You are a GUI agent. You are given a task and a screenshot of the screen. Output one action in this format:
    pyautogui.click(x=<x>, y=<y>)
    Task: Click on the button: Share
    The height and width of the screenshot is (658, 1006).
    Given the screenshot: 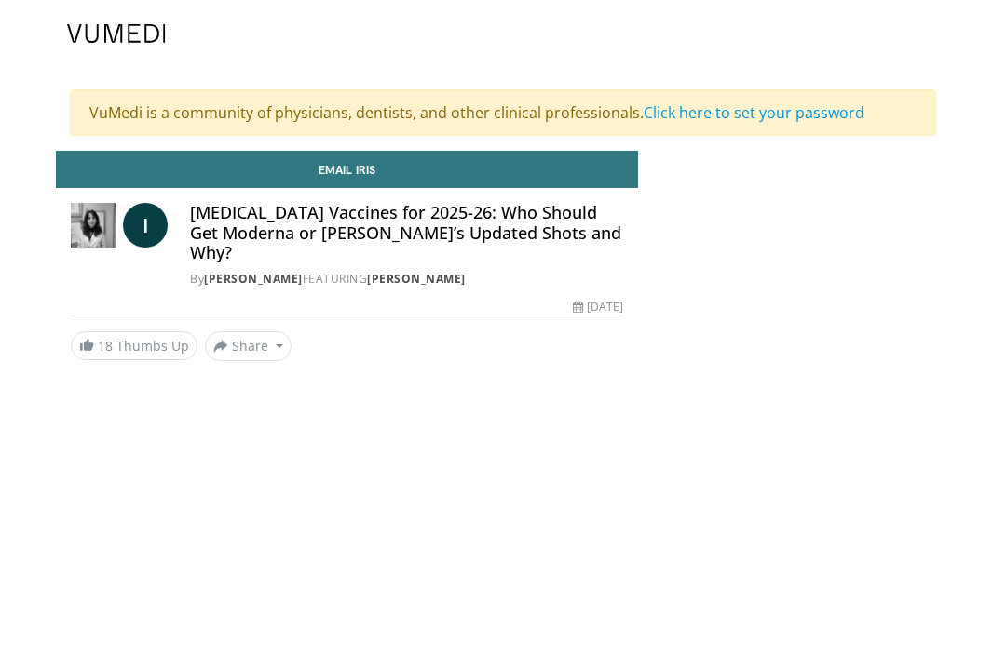 What is the action you would take?
    pyautogui.click(x=248, y=346)
    